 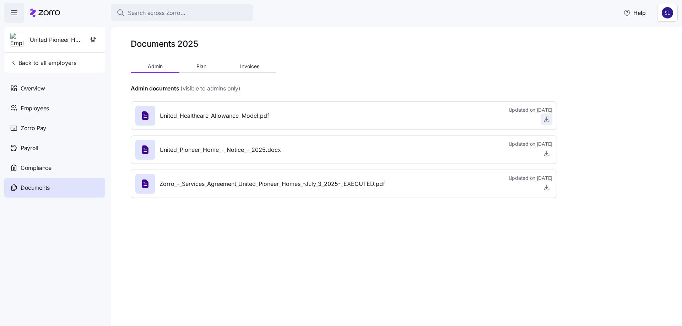 What do you see at coordinates (634, 13) in the screenshot?
I see `span: Help` at bounding box center [634, 13].